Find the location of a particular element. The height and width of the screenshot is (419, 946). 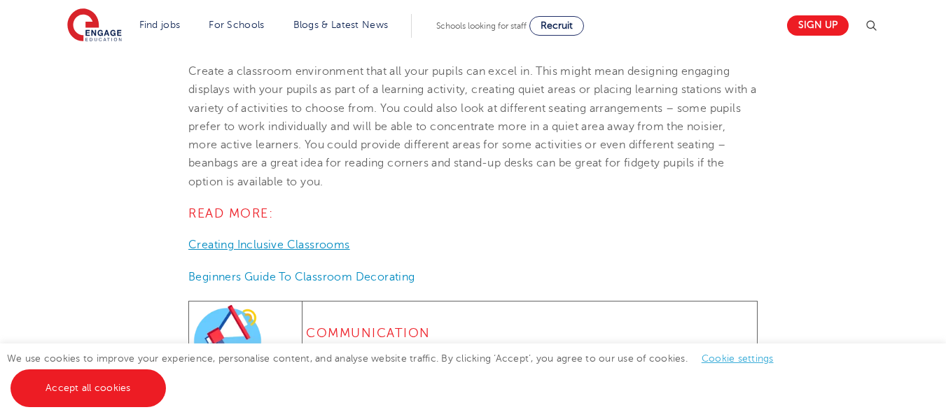

h4: Communication is located at coordinates (529, 333).